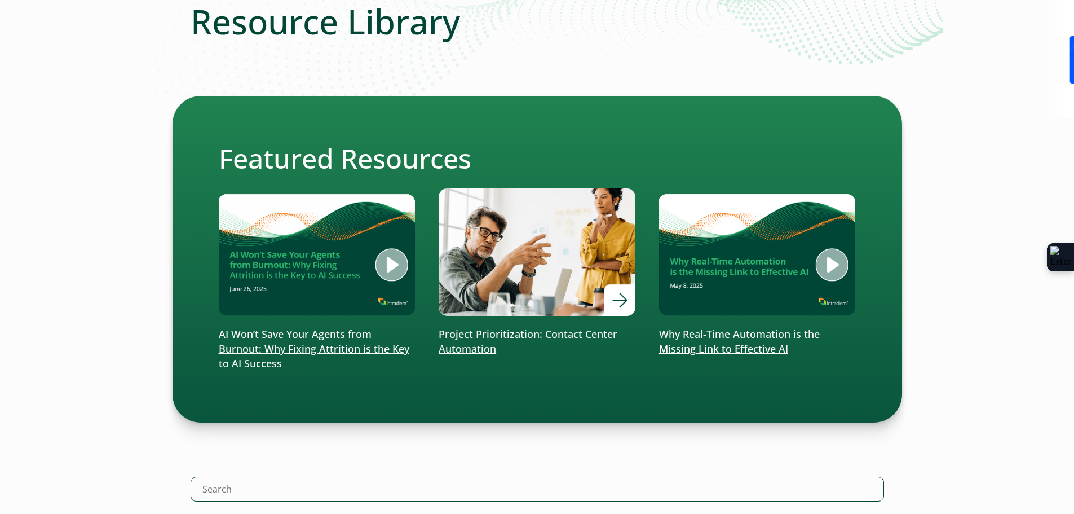 This screenshot has height=514, width=1074. Describe the element at coordinates (537, 158) in the screenshot. I see `h2: Featured Resources` at that location.